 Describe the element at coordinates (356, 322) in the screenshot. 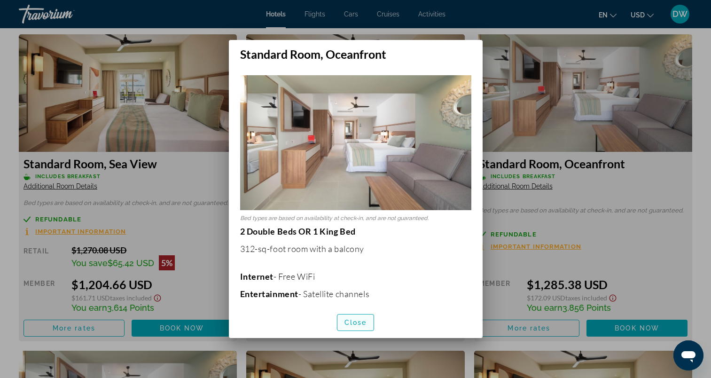

I see `span: Close` at that location.